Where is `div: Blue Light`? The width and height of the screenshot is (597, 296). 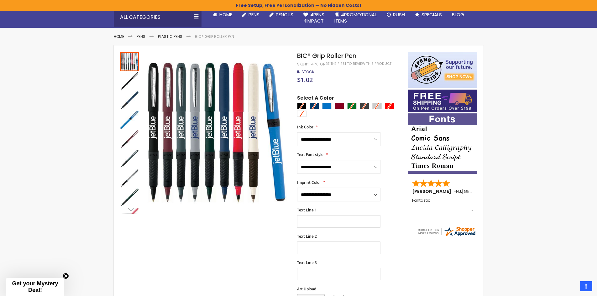 div: Blue Light is located at coordinates (327, 106).